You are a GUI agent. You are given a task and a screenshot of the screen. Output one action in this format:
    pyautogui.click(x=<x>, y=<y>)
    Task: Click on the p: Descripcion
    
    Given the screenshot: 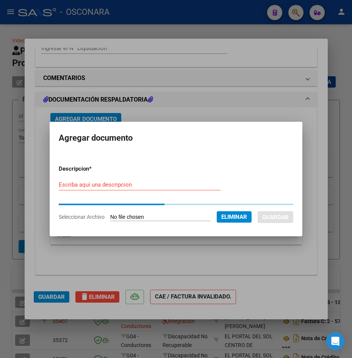 What is the action you would take?
    pyautogui.click(x=94, y=169)
    